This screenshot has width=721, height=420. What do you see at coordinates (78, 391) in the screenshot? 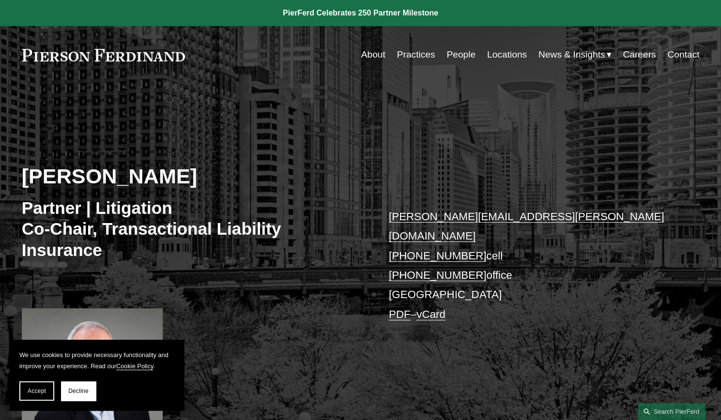
I see `button: Decline` at bounding box center [78, 391].